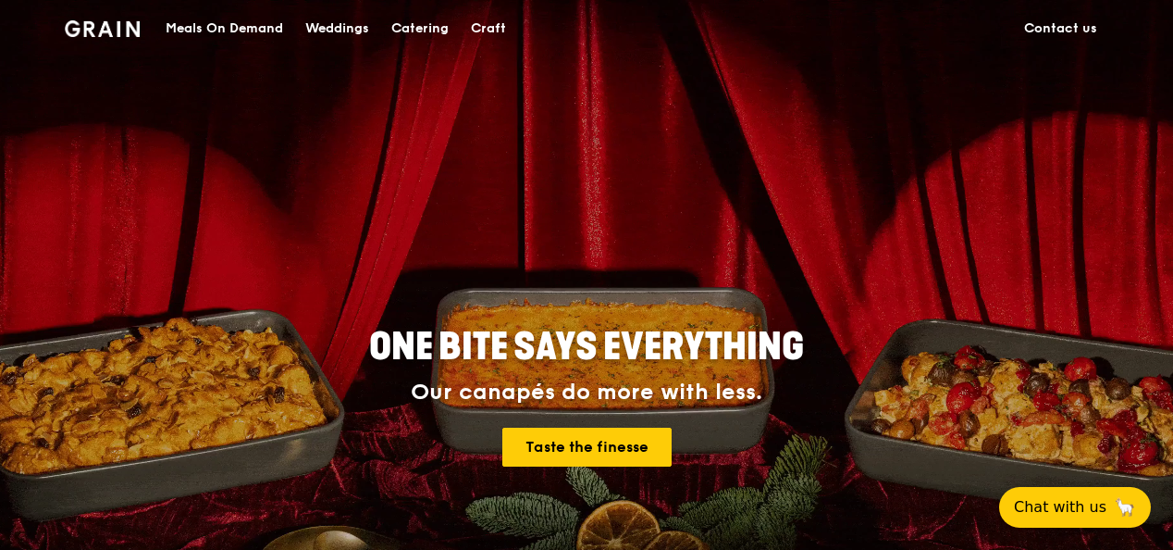 Image resolution: width=1173 pixels, height=550 pixels. What do you see at coordinates (489, 29) in the screenshot?
I see `div: Craft` at bounding box center [489, 29].